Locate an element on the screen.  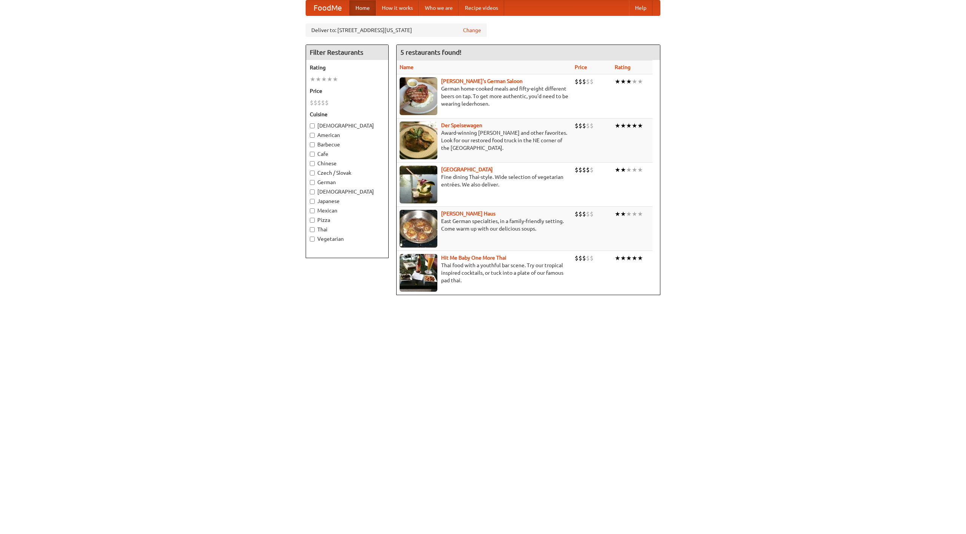
input: Mexican is located at coordinates (312, 211).